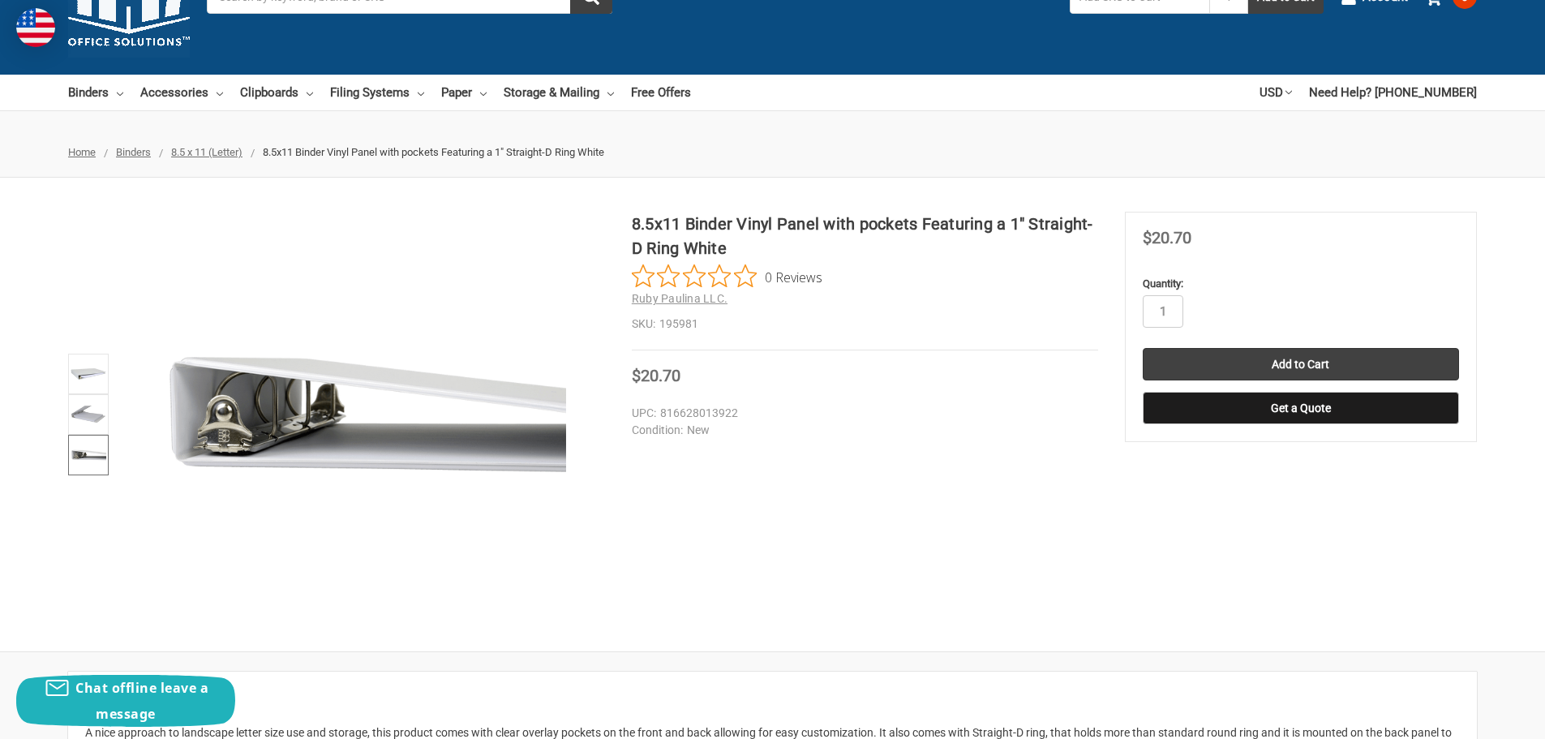  What do you see at coordinates (36, 28) in the screenshot?
I see `img: duty and tax information for United States` at bounding box center [36, 28].